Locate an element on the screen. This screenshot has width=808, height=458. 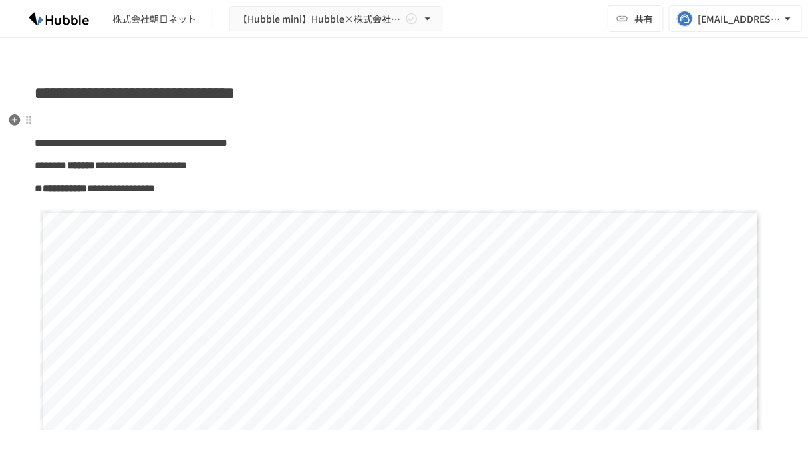
div: 株式会社朝日ネット is located at coordinates (154, 19).